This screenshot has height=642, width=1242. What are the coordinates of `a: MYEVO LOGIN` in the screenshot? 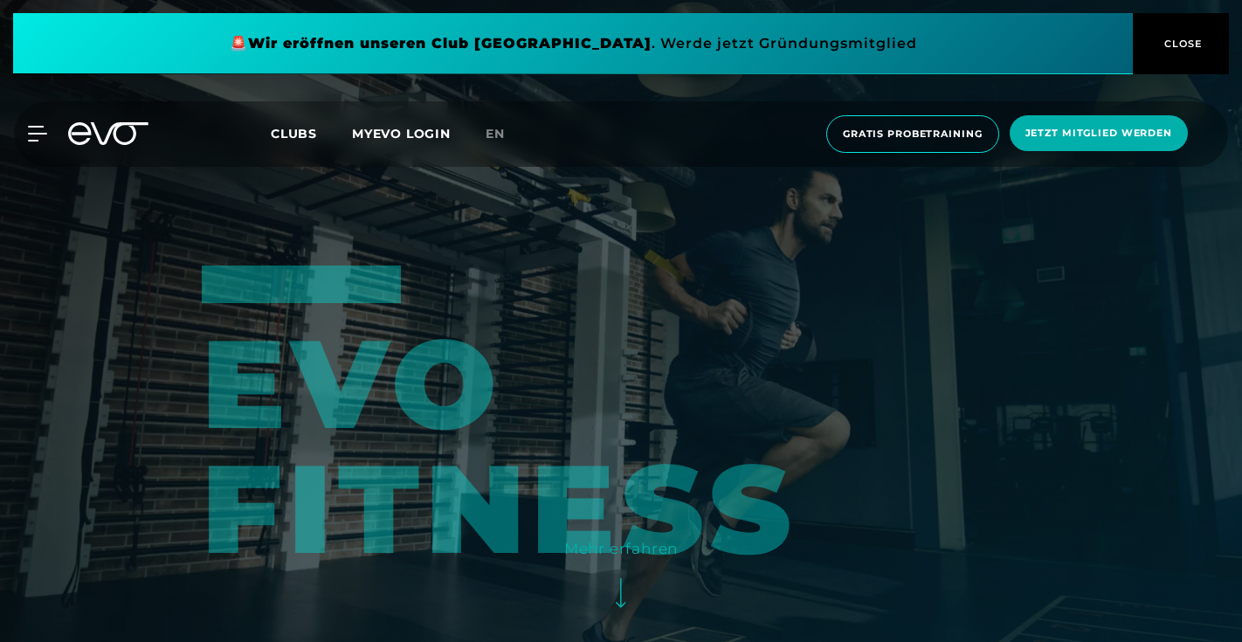 It's located at (401, 134).